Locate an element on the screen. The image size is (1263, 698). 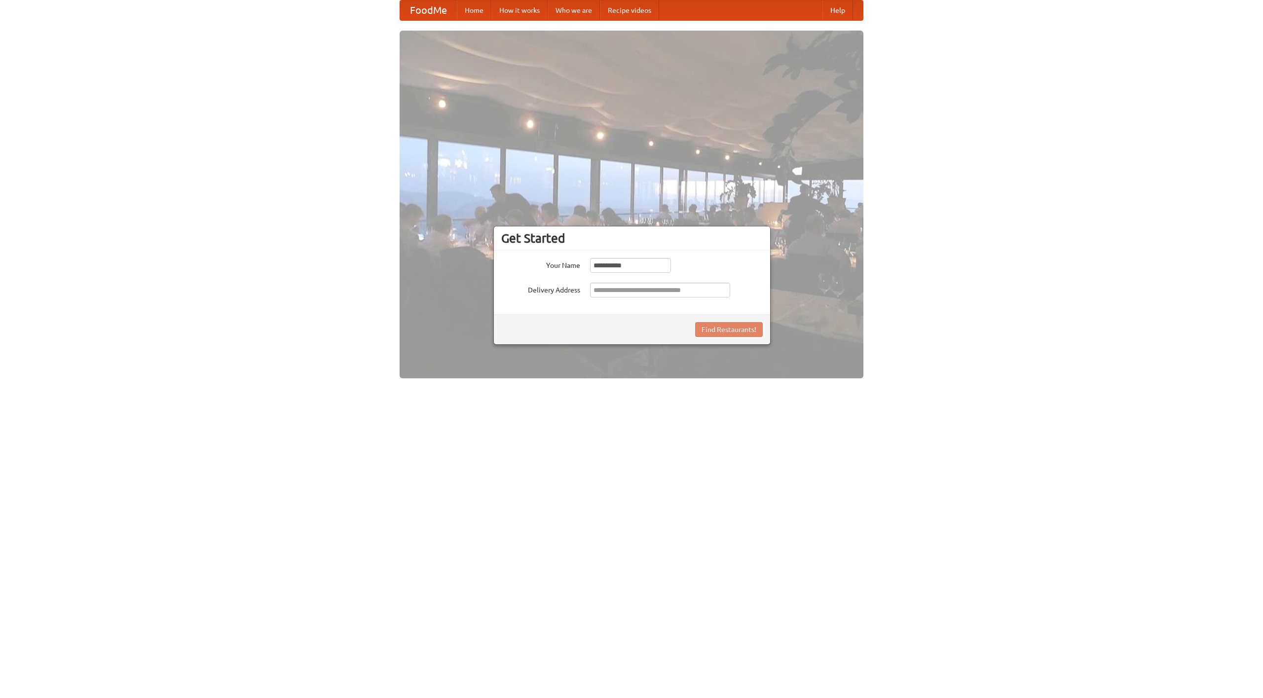
a: Who we are is located at coordinates (574, 10).